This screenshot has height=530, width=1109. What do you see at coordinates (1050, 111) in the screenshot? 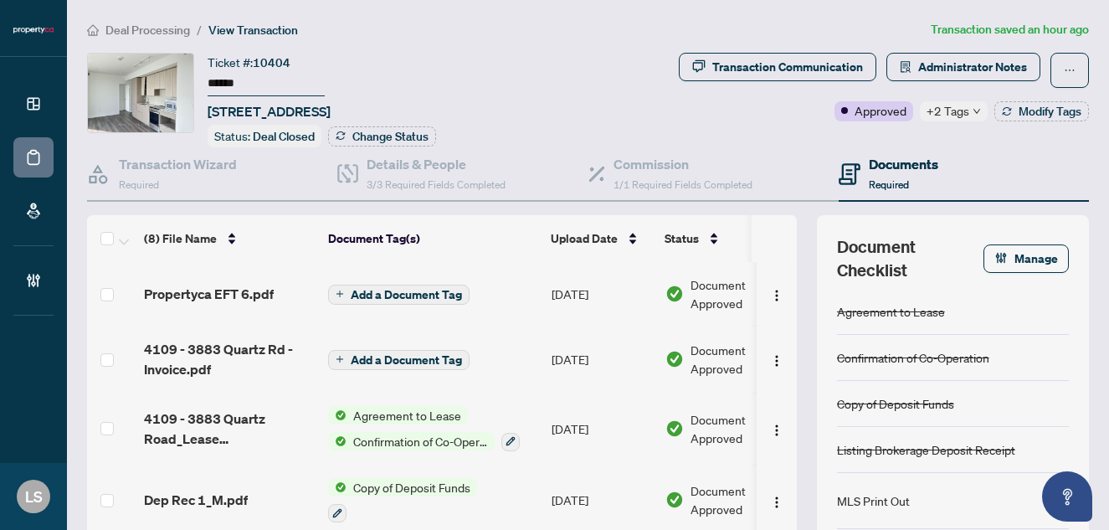
I see `span: Modify Tags` at bounding box center [1050, 111].